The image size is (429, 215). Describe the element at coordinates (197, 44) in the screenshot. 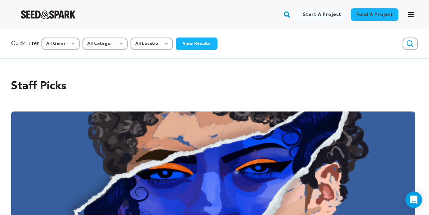

I see `button: View Results` at that location.